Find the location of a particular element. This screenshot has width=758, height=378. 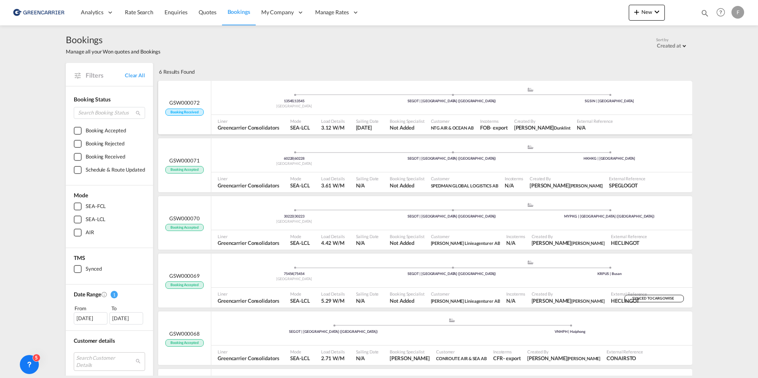

div: Booking Accepted is located at coordinates (105, 131).